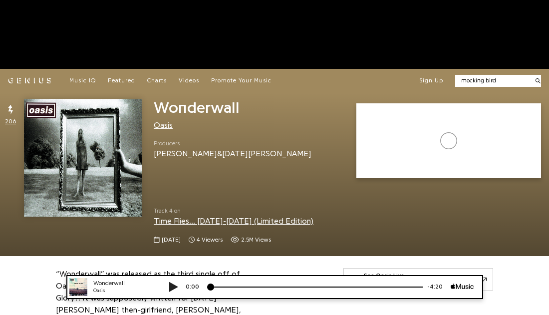 This screenshot has height=315, width=549. What do you see at coordinates (82, 81) in the screenshot?
I see `a: Music IQ` at bounding box center [82, 81].